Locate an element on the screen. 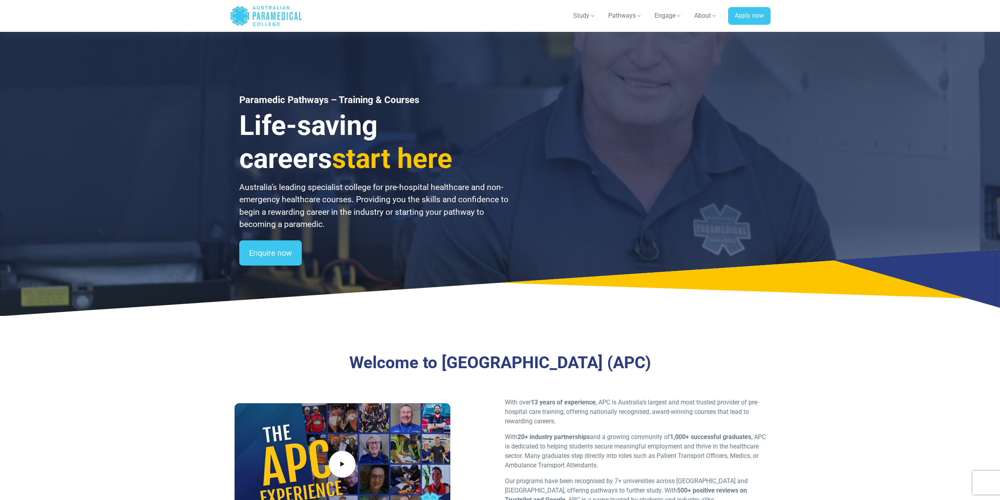 Image resolution: width=1000 pixels, height=500 pixels. p: With and a growing community of , APC is dedicated to helping students secure meaningful employme... is located at coordinates (636, 451).